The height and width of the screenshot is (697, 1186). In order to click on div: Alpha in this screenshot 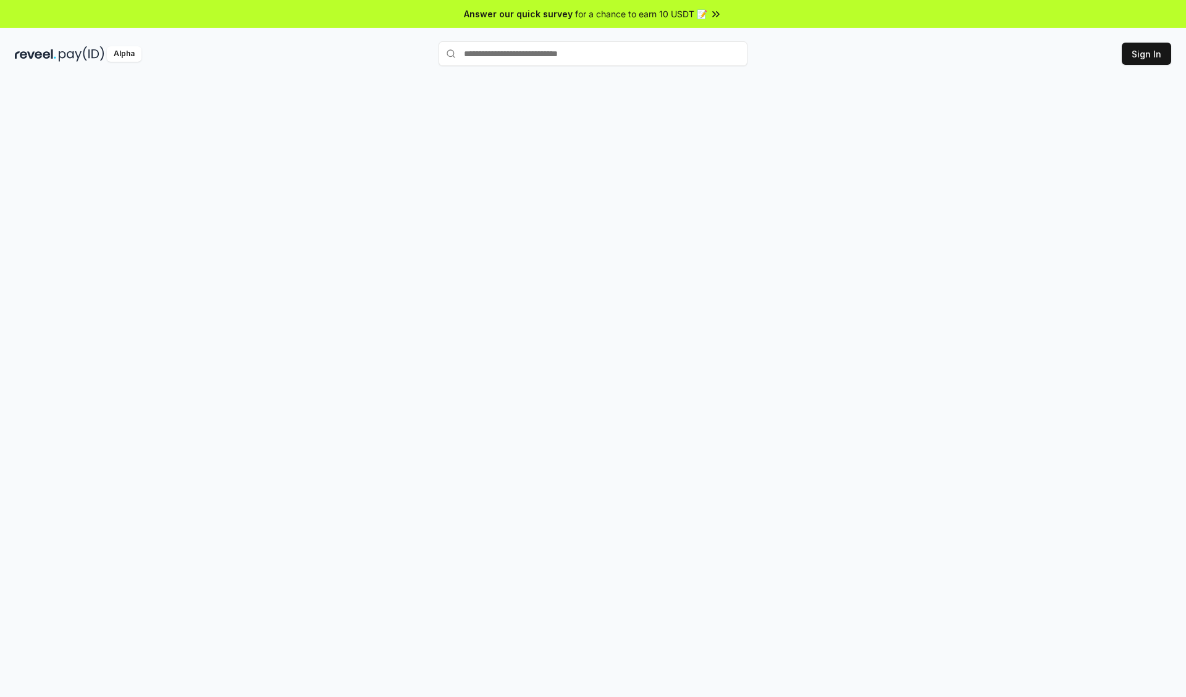, I will do `click(124, 54)`.